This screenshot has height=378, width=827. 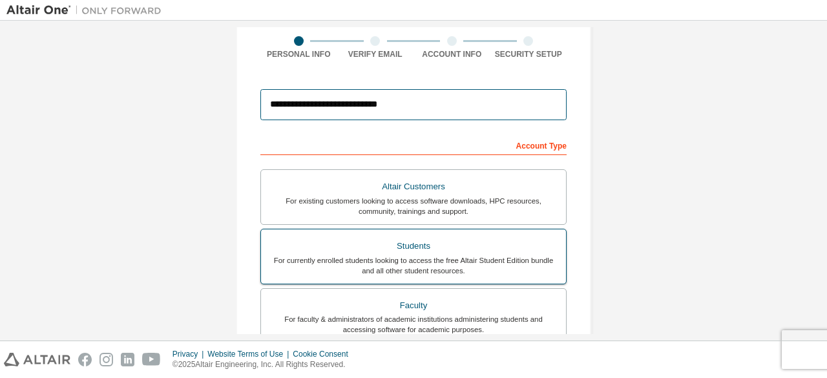 What do you see at coordinates (528, 54) in the screenshot?
I see `div: Security Setup` at bounding box center [528, 54].